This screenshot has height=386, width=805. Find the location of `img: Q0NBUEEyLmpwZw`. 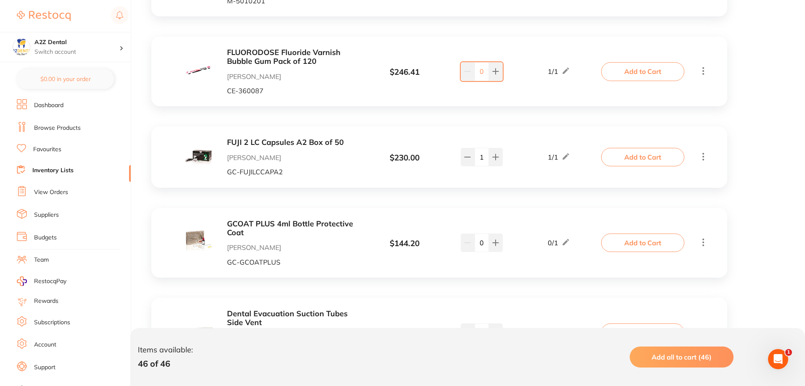

img: Q0NBUEEyLmpwZw is located at coordinates (198, 156).